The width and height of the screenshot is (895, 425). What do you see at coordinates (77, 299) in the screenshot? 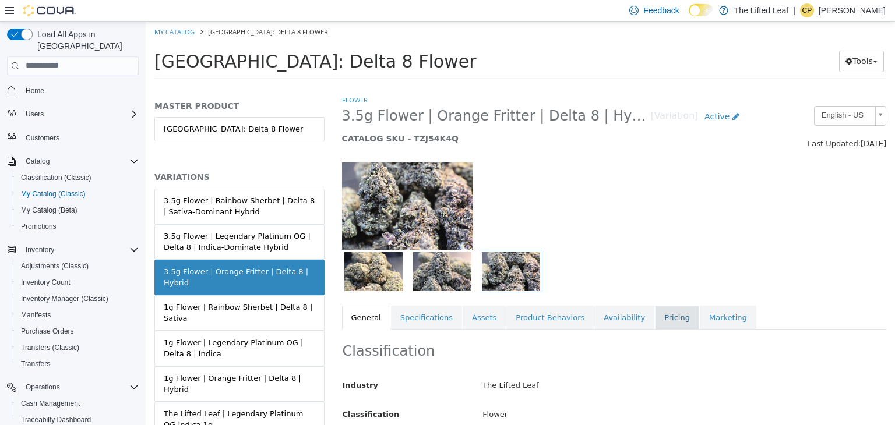
I see `button: Inventory Manager (Classic)` at bounding box center [77, 299].